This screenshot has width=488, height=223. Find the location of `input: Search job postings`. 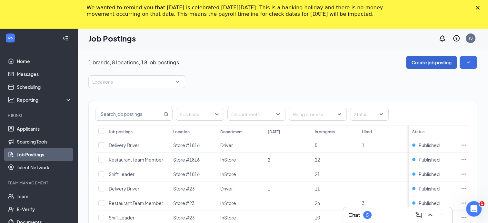

input: Search job postings is located at coordinates (129, 114).